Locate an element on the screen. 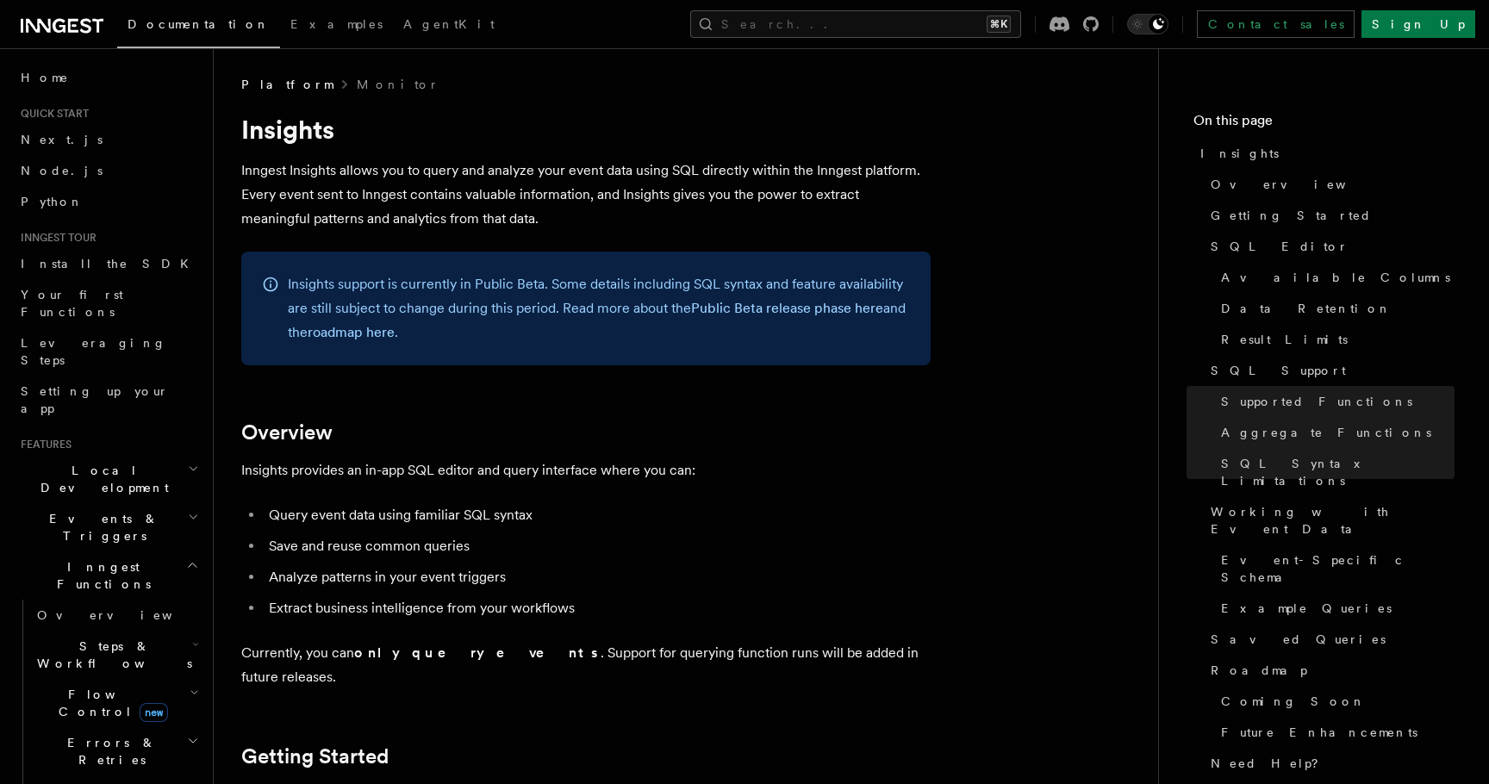 The image size is (1489, 784). button: Flow Controlnew is located at coordinates (116, 703).